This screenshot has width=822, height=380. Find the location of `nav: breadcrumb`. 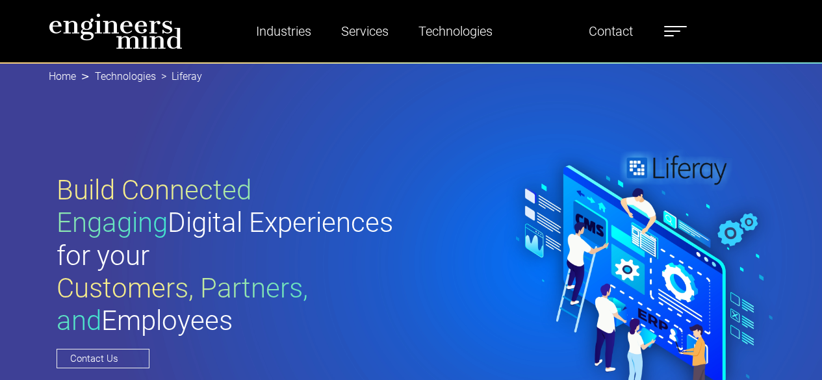

nav: breadcrumb is located at coordinates (411, 77).